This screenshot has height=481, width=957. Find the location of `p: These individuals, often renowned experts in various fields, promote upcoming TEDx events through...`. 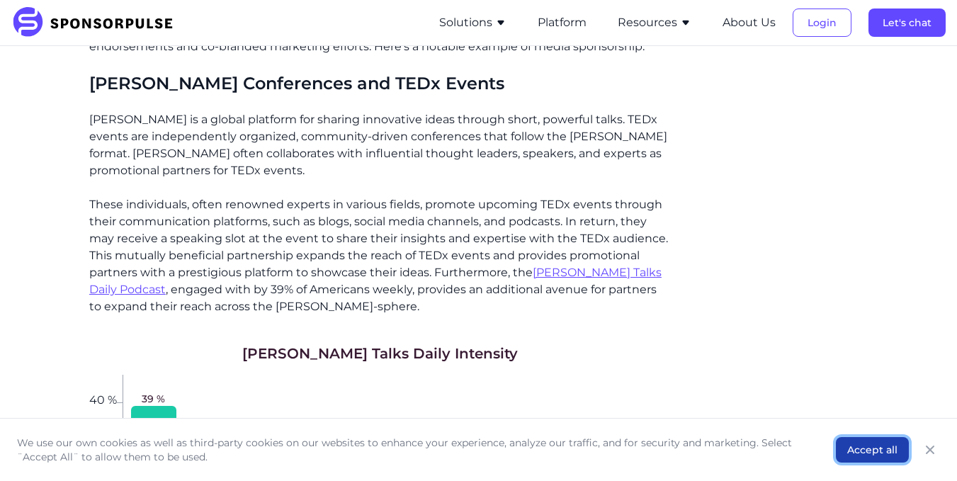

p: These individuals, often renowned experts in various fields, promote upcoming TEDx events through... is located at coordinates (380, 256).